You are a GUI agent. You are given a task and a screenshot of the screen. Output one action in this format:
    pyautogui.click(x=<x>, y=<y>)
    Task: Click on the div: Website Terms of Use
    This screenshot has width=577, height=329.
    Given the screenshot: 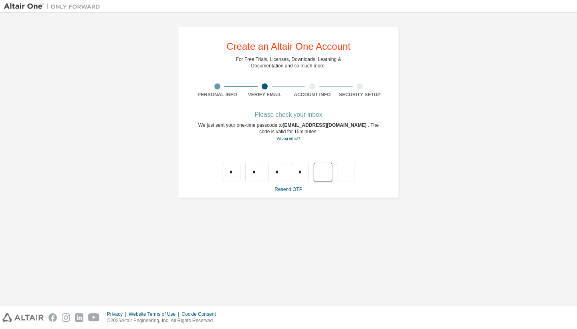 What is the action you would take?
    pyautogui.click(x=155, y=314)
    